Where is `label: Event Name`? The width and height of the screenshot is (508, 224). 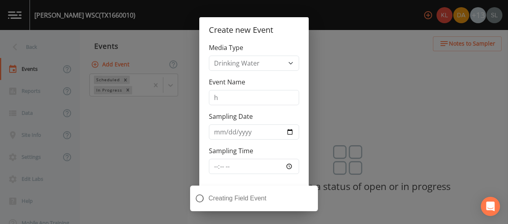 label: Event Name is located at coordinates (227, 82).